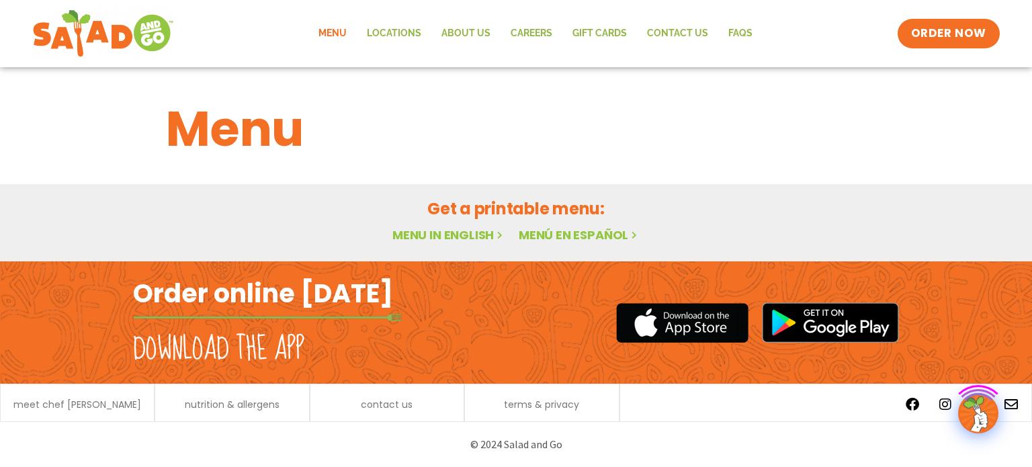  Describe the element at coordinates (677, 34) in the screenshot. I see `a: Contact Us` at that location.